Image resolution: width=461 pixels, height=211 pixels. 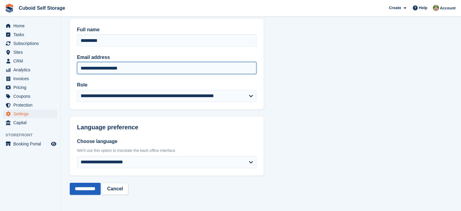 I want to click on span: Account, so click(x=448, y=8).